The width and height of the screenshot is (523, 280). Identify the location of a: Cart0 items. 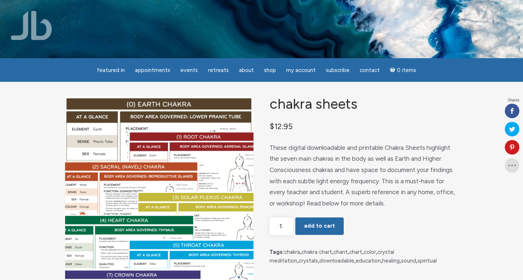
(403, 70).